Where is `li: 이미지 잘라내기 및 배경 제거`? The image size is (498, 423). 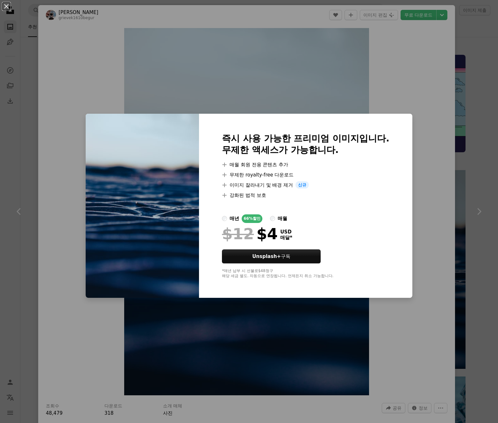
li: 이미지 잘라내기 및 배경 제거 is located at coordinates (306, 185).